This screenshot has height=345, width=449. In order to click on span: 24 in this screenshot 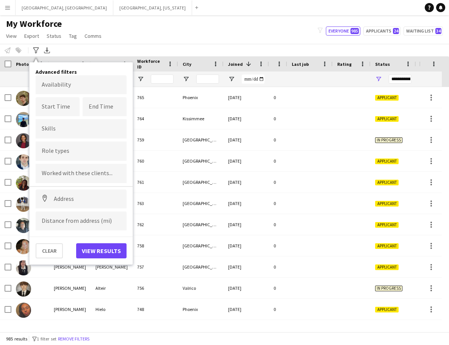, I will do `click(396, 31)`.